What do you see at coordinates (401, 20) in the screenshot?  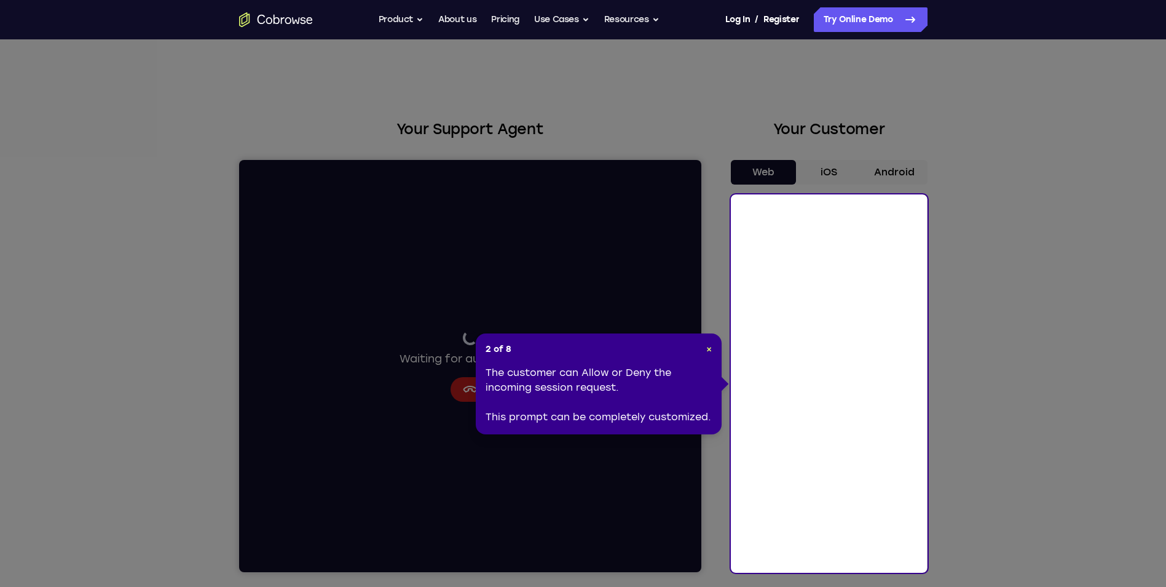 I see `button: Product` at bounding box center [401, 20].